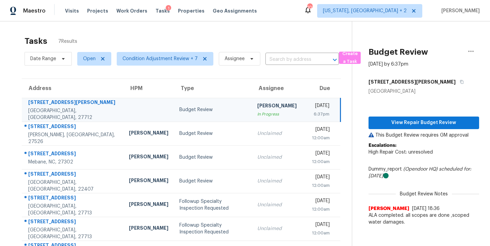 The height and width of the screenshot is (246, 490). What do you see at coordinates (423, 194) in the screenshot?
I see `span: Budget Review Notes` at bounding box center [423, 194].